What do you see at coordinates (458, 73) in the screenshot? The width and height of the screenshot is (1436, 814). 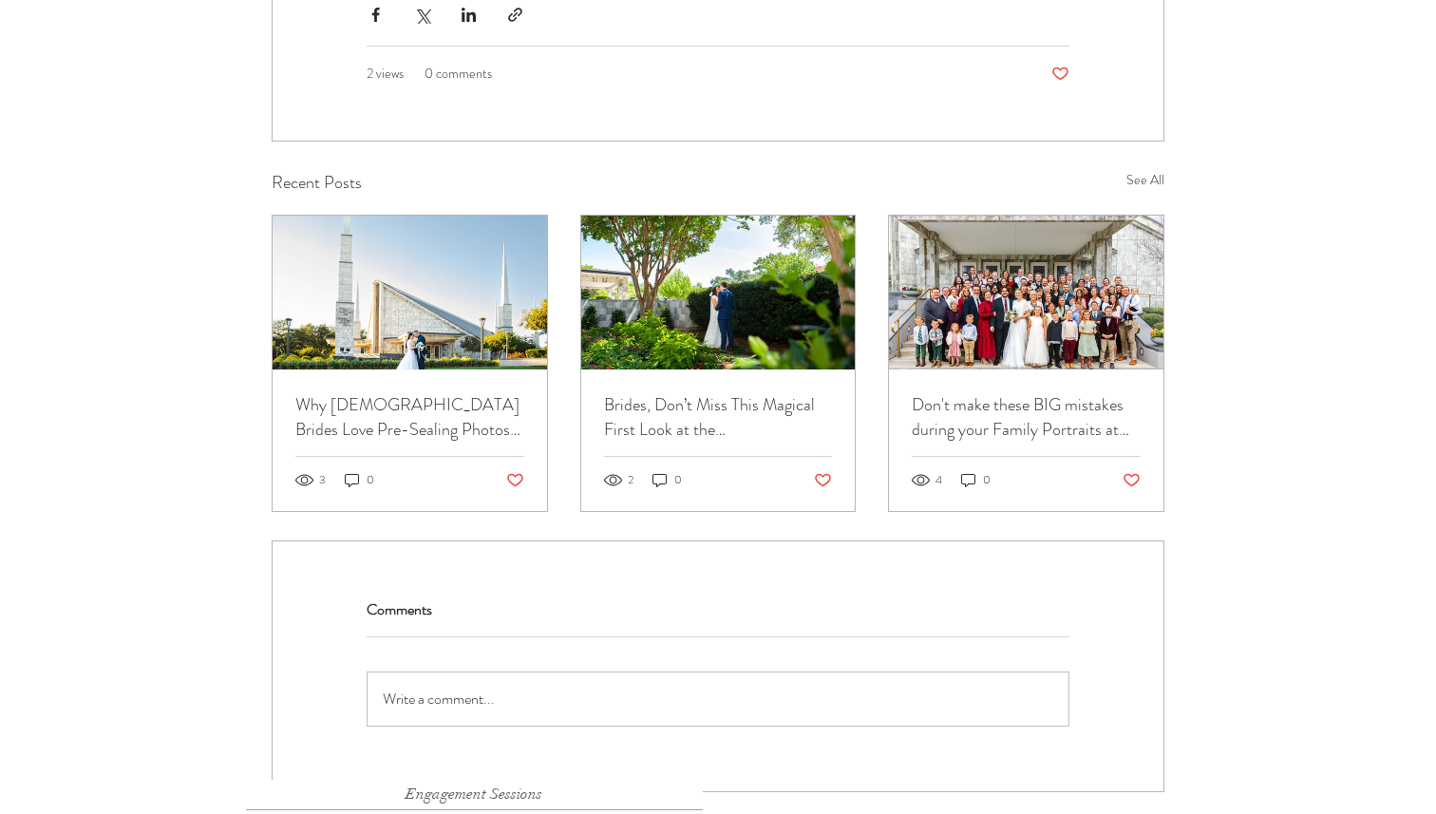 I see `span: 0 comments` at bounding box center [458, 73].